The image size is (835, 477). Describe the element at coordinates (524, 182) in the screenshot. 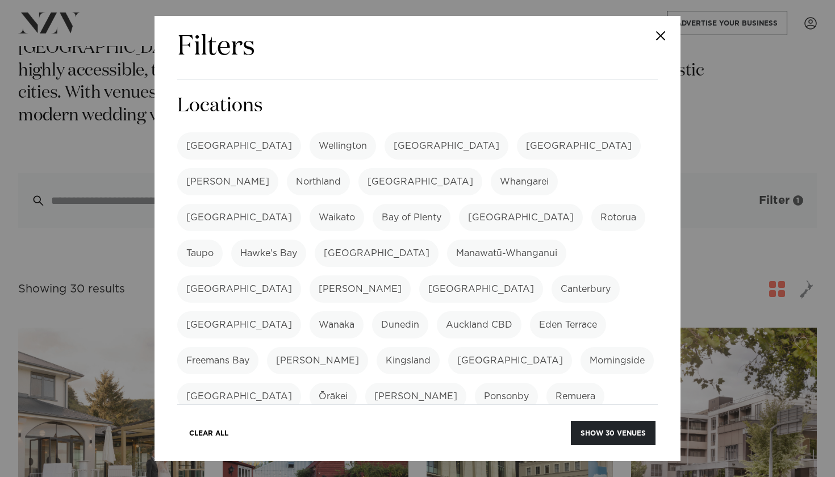

I see `label: Whangarei` at that location.